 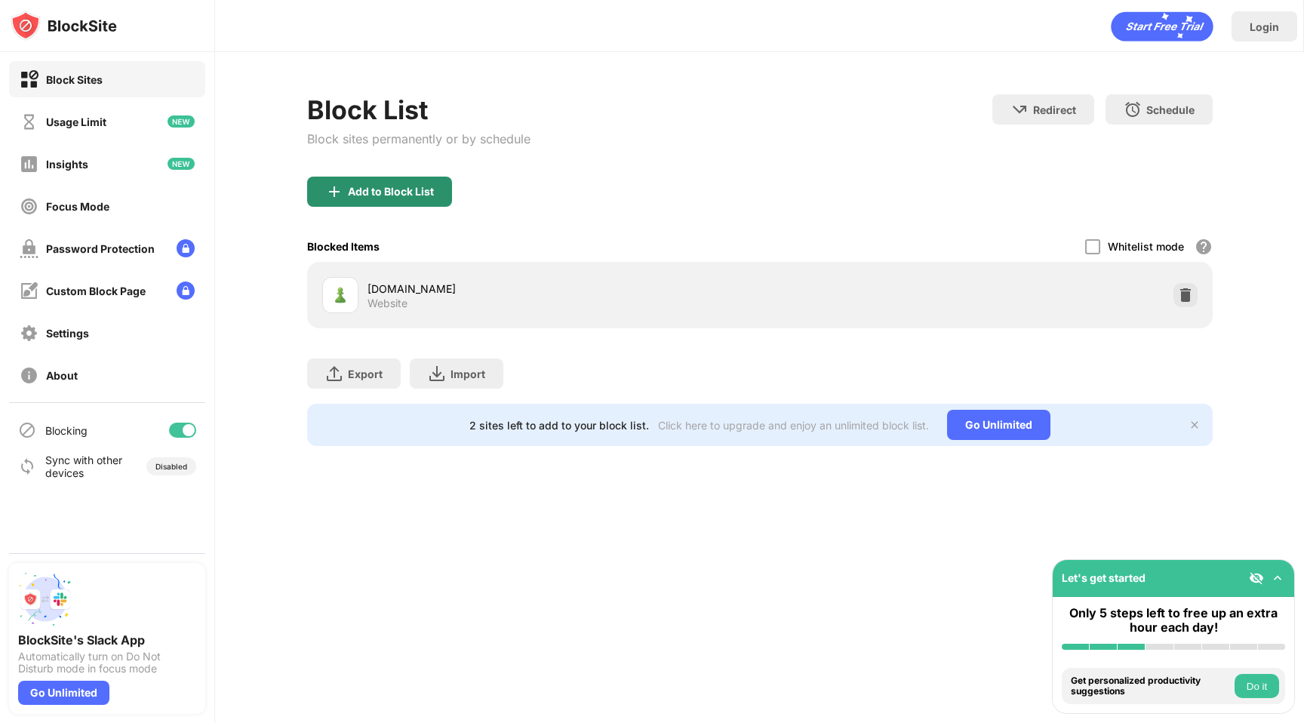 I want to click on div: About, so click(x=62, y=375).